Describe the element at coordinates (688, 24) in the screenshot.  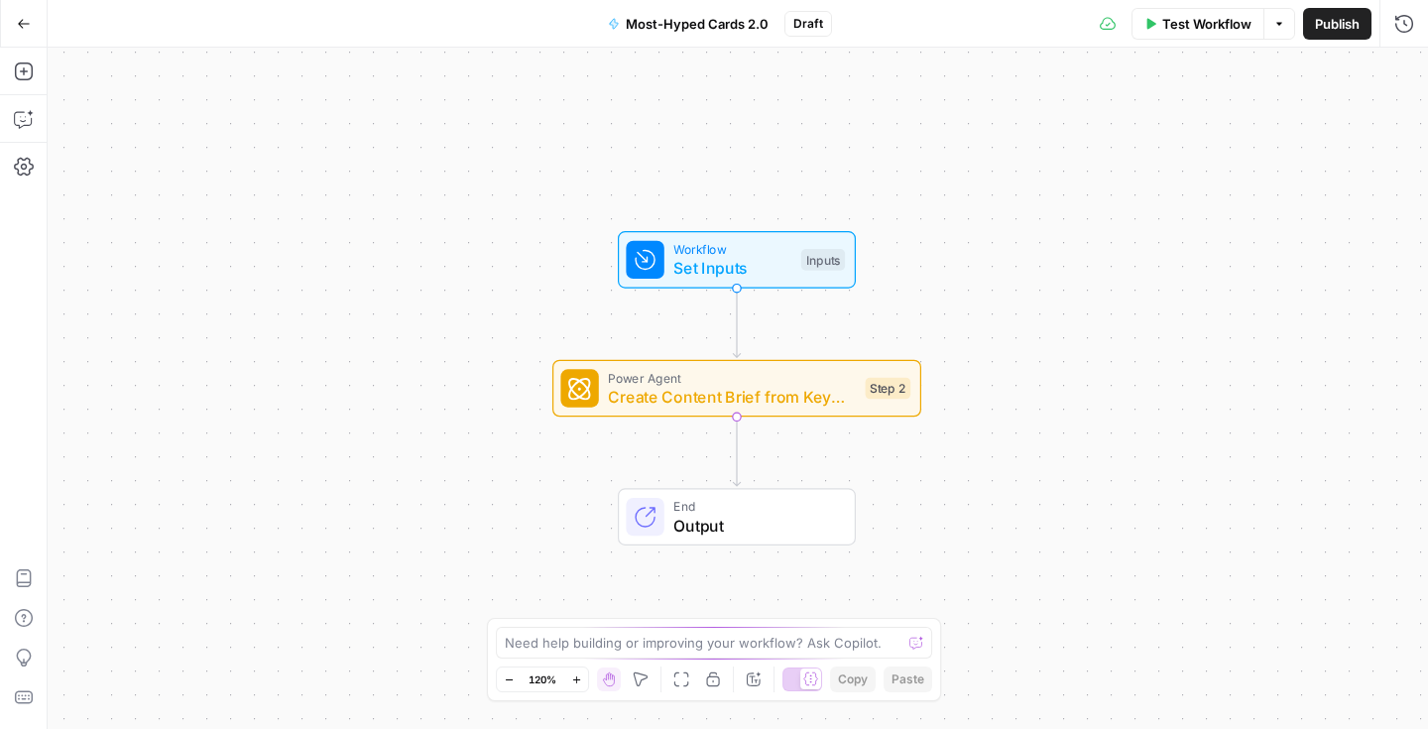
I see `button: Most-Hyped Cards 2.0` at that location.